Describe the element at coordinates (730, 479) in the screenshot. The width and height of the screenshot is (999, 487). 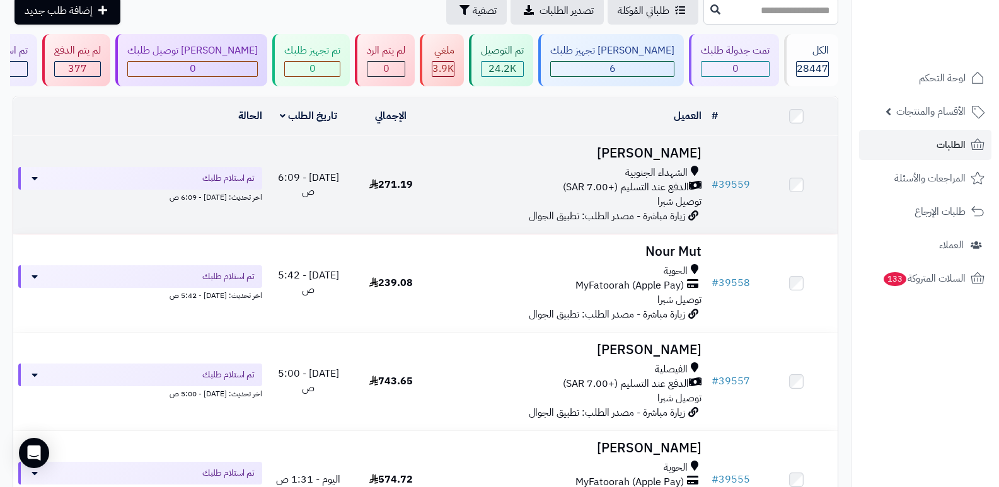
I see `a: #39555` at that location.